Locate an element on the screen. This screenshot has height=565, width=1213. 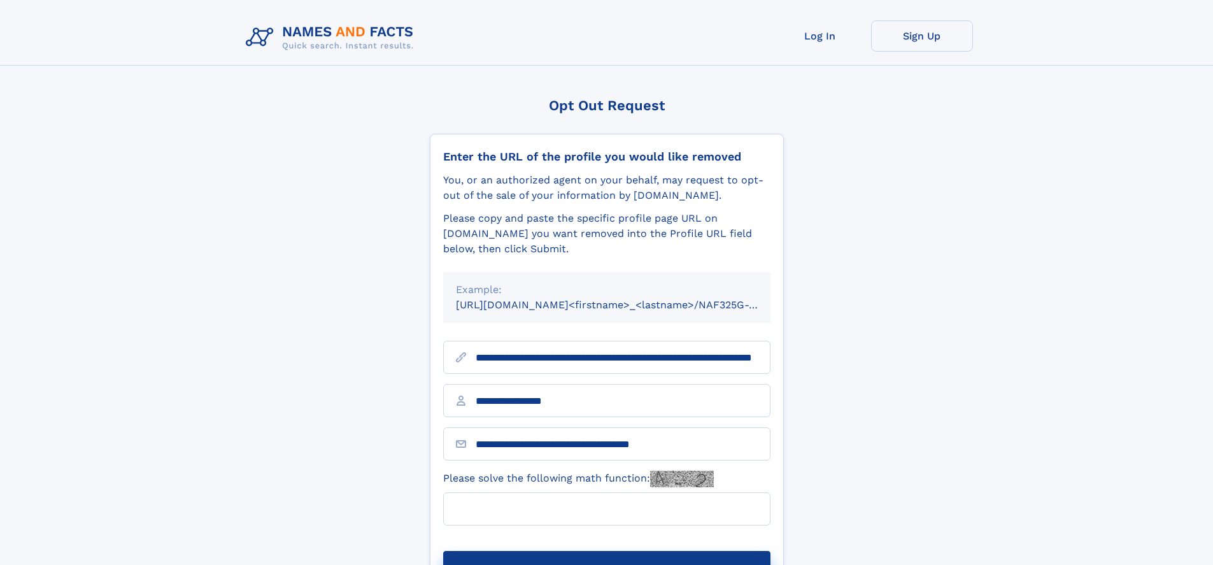
div: Example: is located at coordinates (607, 290).